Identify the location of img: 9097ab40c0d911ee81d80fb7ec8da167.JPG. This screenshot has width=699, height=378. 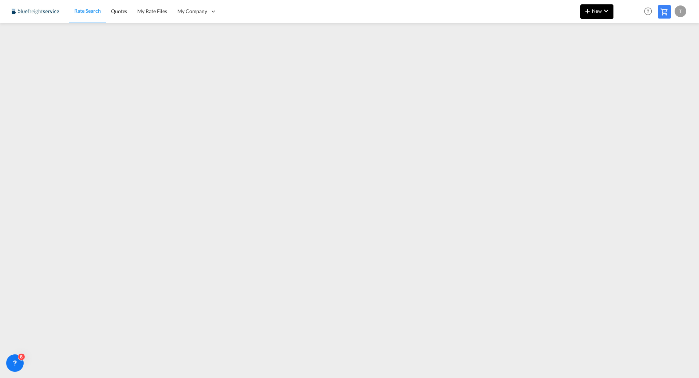
(35, 11).